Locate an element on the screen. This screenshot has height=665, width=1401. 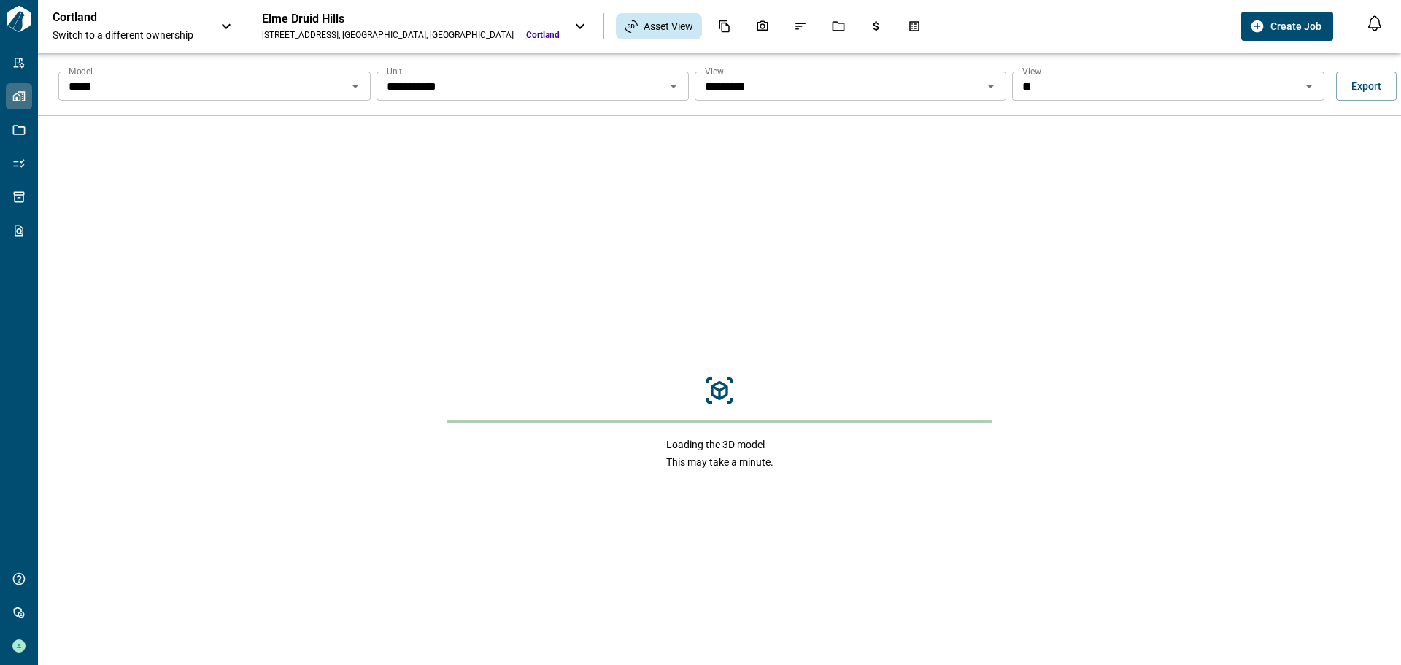
span: Loading the 3D model is located at coordinates (719, 444).